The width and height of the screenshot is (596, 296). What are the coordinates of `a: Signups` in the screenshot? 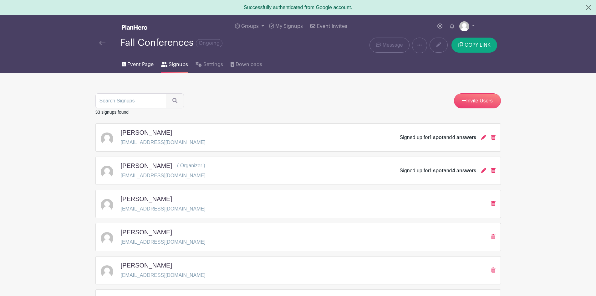 It's located at (175, 63).